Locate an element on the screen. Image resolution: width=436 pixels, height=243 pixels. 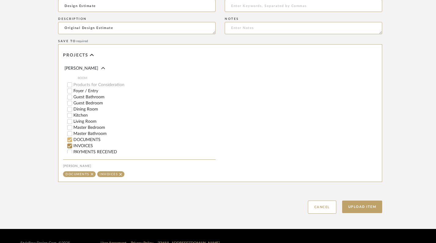
div: Save To is located at coordinates (220, 41).